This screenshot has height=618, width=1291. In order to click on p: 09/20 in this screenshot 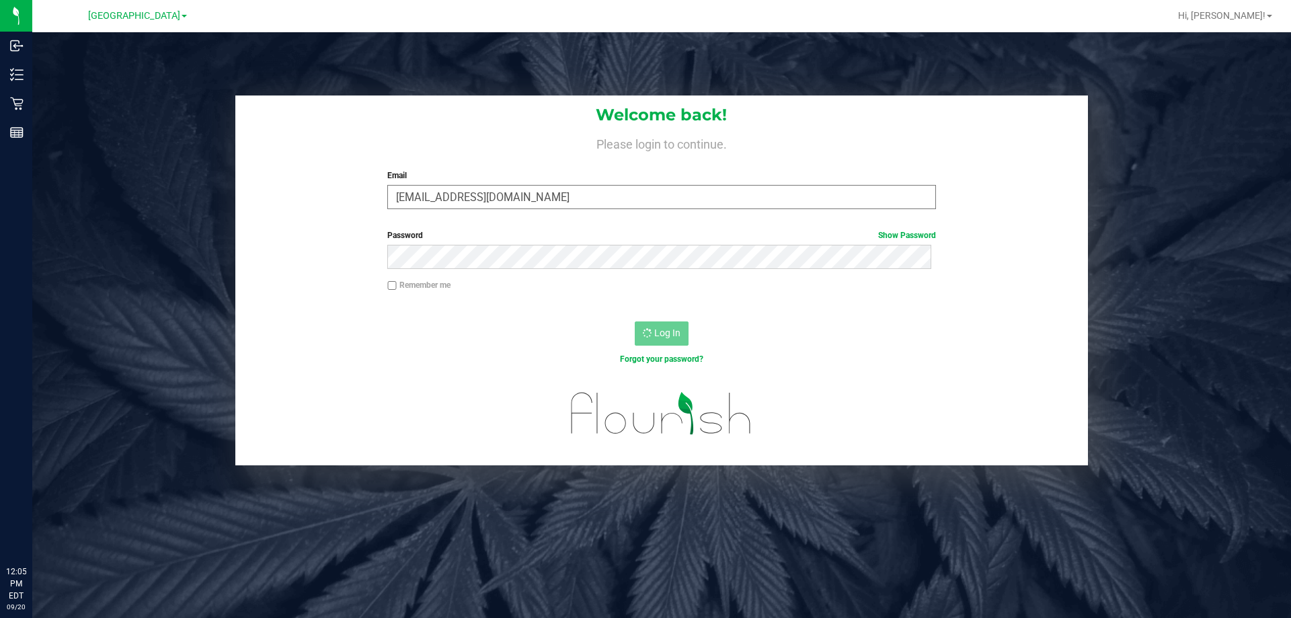, I will do `click(16, 606)`.